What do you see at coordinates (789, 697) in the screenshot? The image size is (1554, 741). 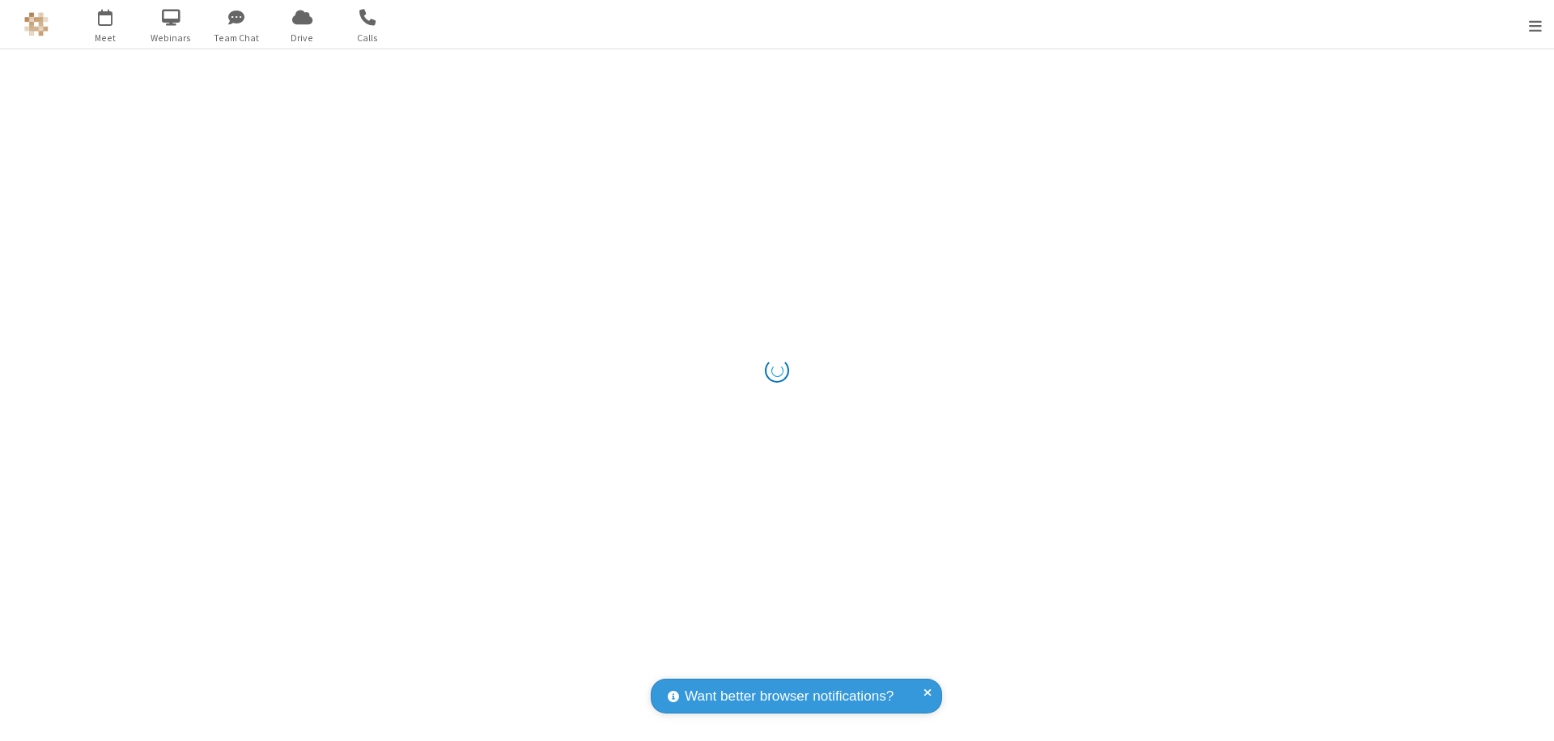 I see `span: Want better browser notifications?` at bounding box center [789, 697].